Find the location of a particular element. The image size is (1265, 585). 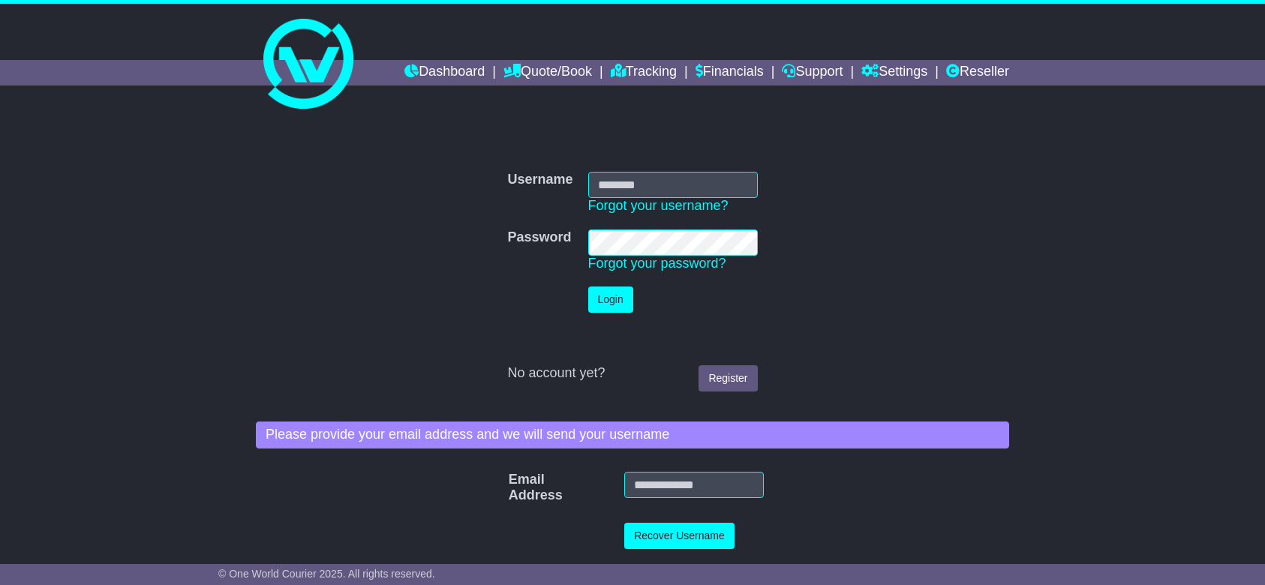

div: Please provide your email address and we will send your username is located at coordinates (633, 435).